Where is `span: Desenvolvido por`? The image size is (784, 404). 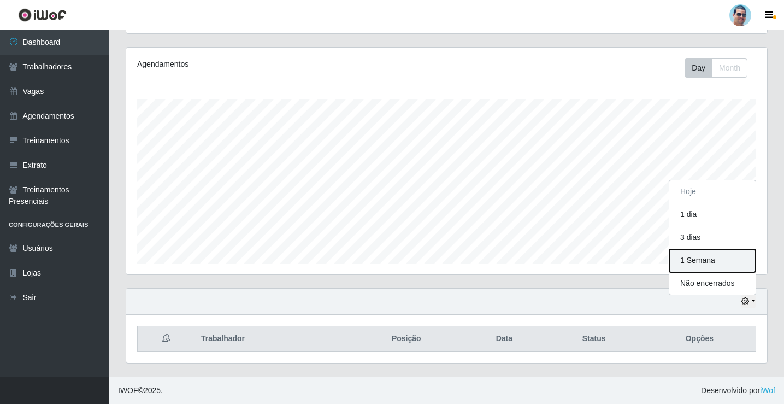 span: Desenvolvido por is located at coordinates (738, 390).